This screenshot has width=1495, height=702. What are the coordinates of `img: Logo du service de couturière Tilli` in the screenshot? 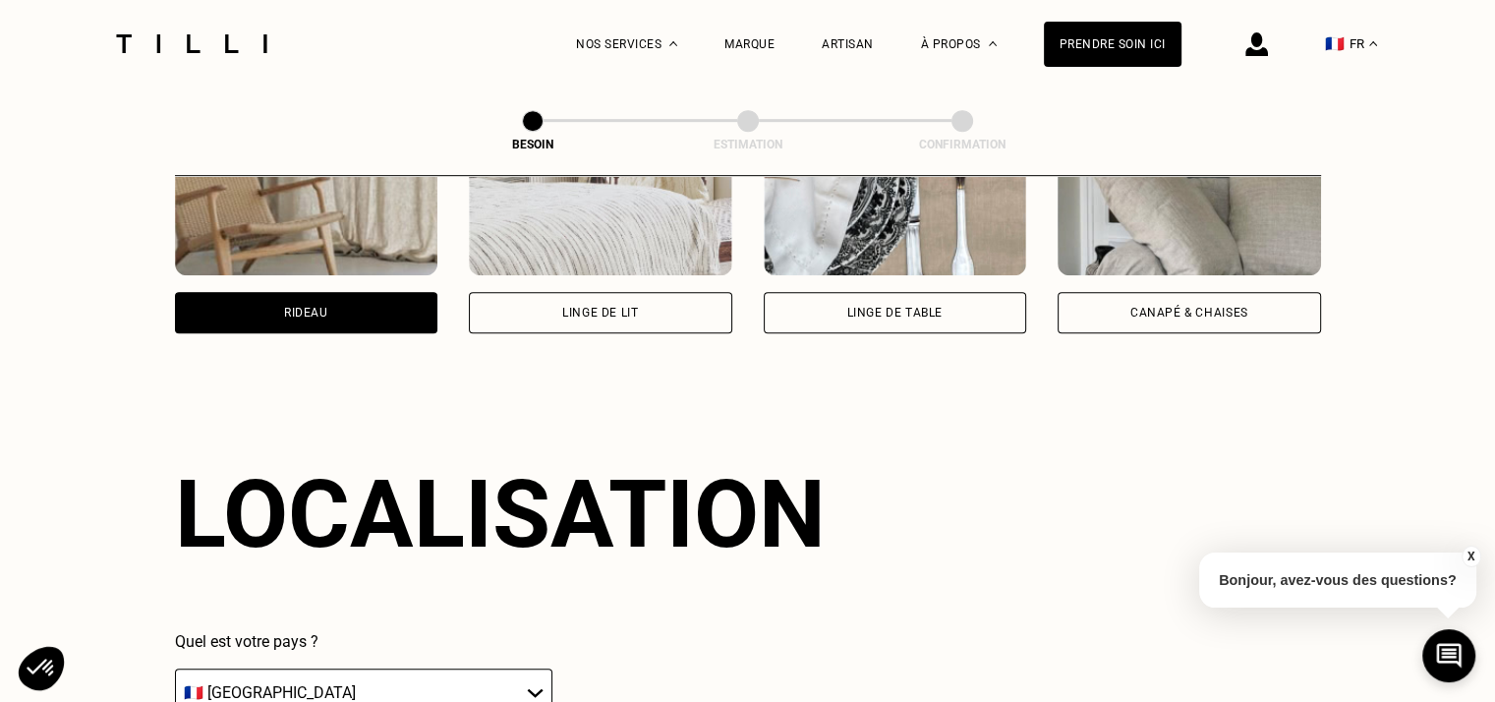 It's located at (192, 43).